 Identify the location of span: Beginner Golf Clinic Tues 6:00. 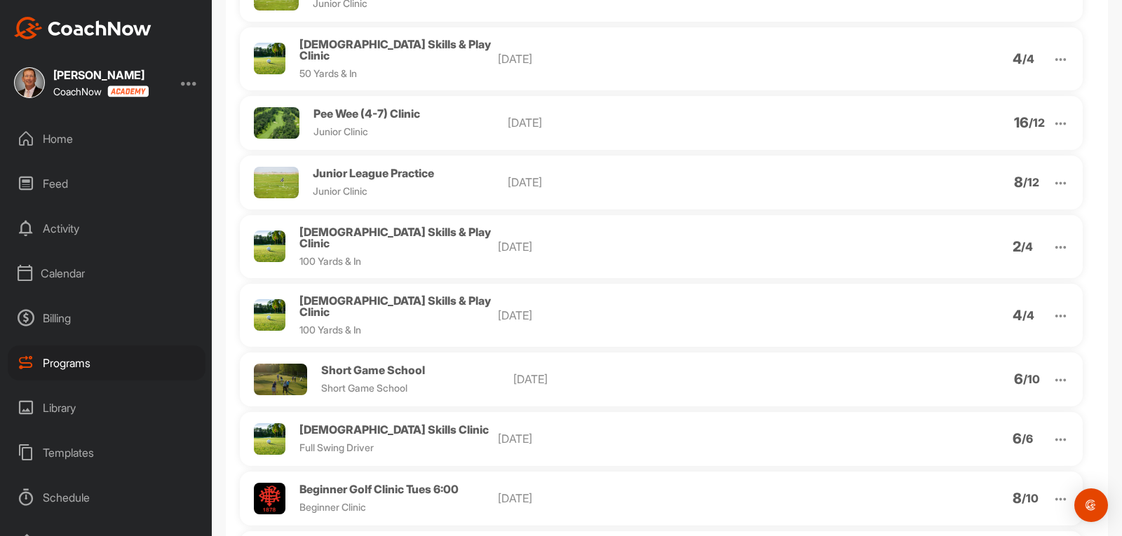
(379, 489).